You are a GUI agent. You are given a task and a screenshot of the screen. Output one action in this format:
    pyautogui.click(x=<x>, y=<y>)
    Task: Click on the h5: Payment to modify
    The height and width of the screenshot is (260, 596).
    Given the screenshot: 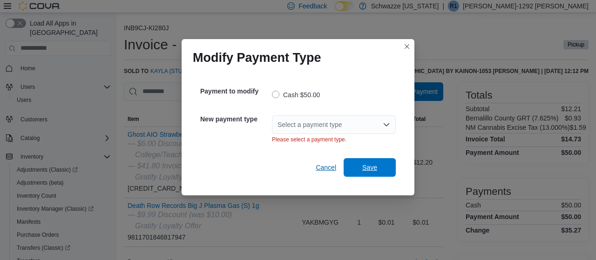 What is the action you would take?
    pyautogui.click(x=235, y=91)
    